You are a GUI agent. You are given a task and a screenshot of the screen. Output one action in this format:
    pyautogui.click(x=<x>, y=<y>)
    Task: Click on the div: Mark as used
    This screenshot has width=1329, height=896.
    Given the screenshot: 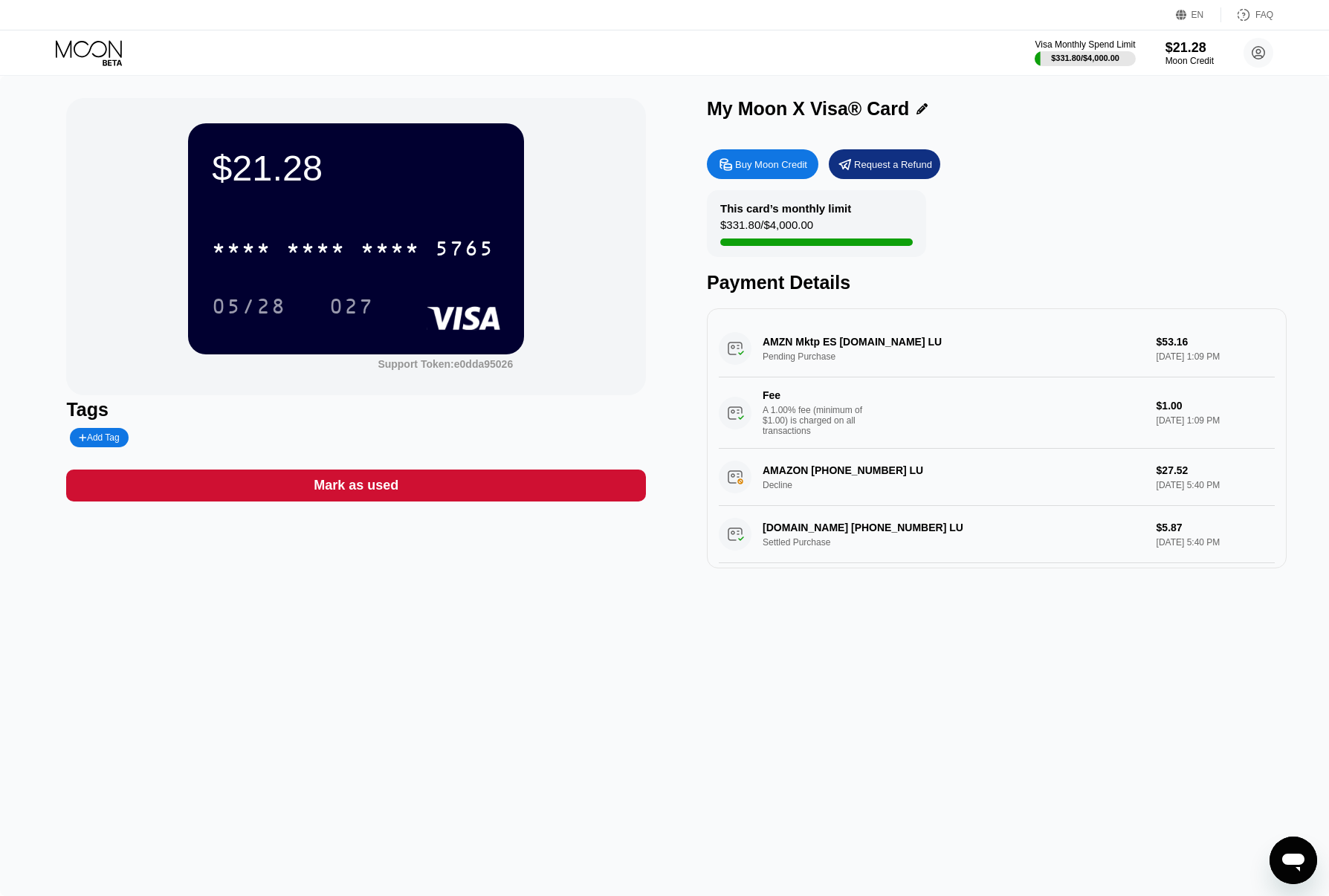 What is the action you would take?
    pyautogui.click(x=356, y=485)
    